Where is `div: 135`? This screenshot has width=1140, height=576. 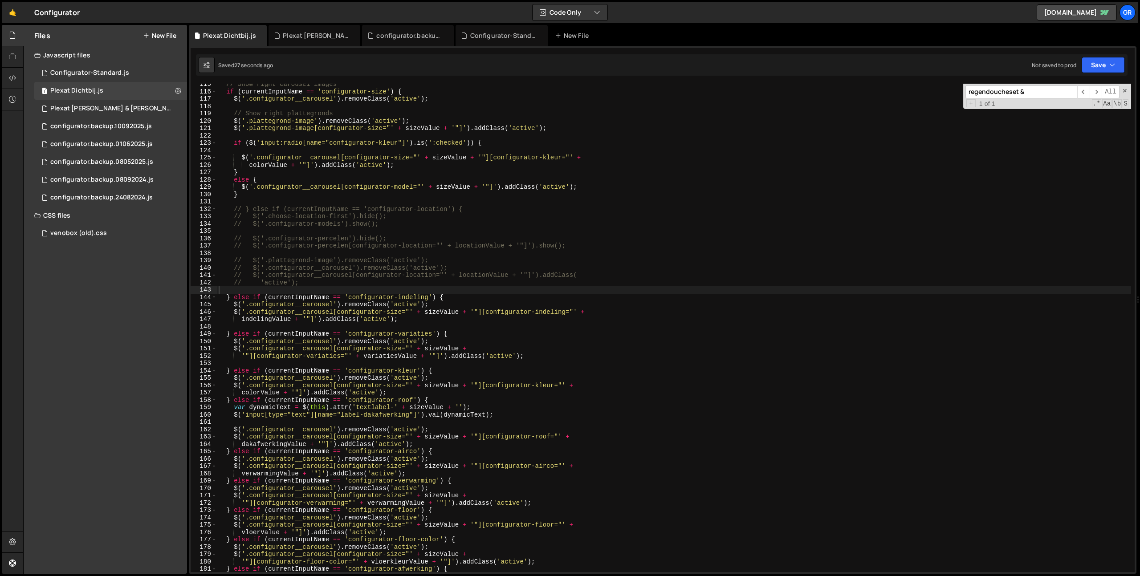
div: 135 is located at coordinates (204, 231).